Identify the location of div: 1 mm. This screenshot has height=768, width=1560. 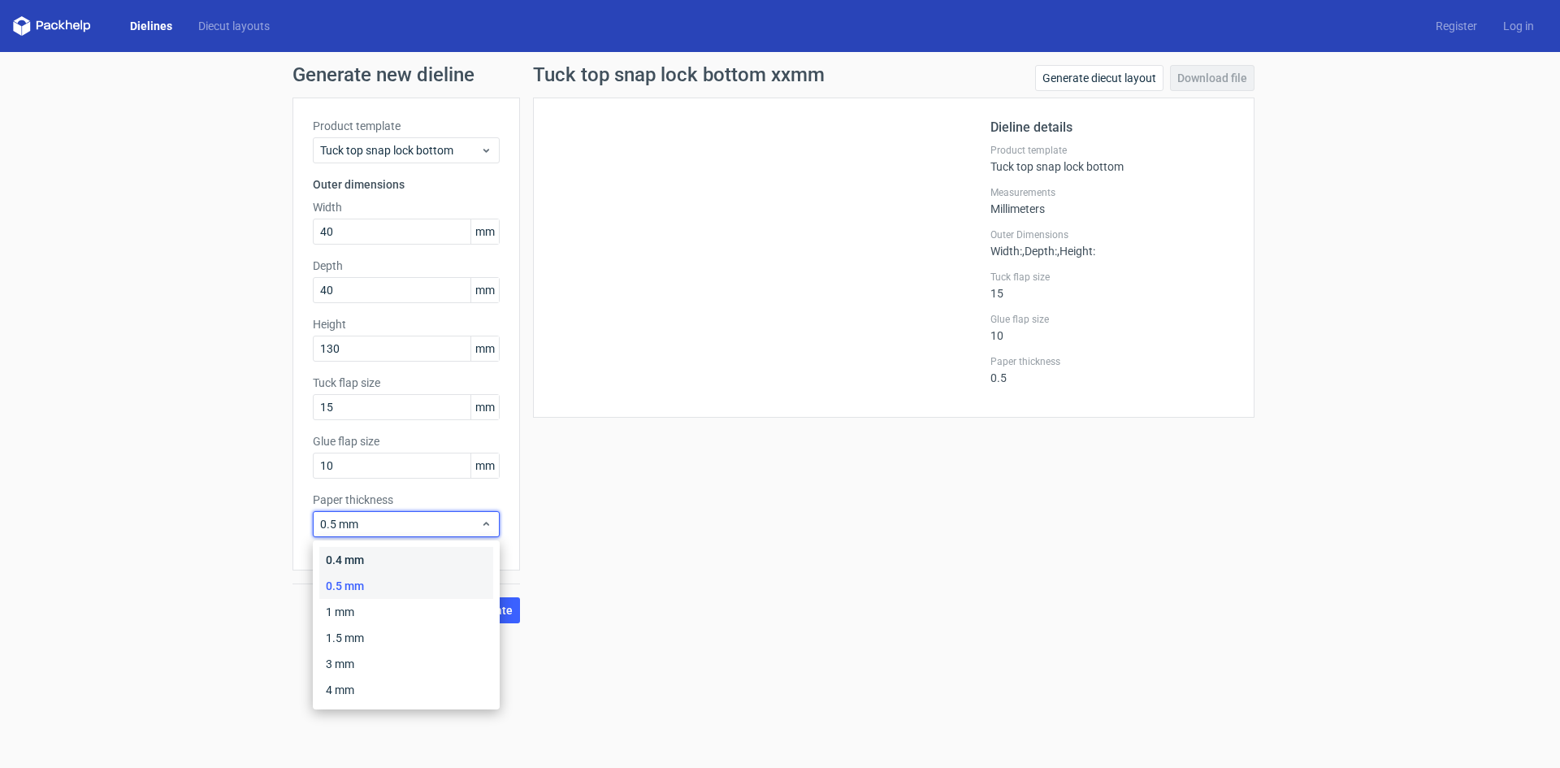
(406, 612).